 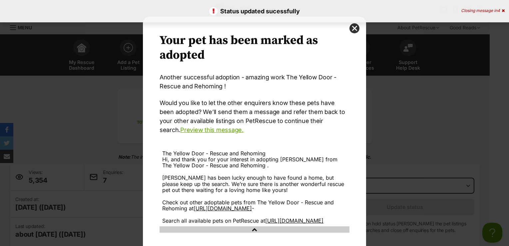 I want to click on p: Status updated sucessfully, so click(x=255, y=11).